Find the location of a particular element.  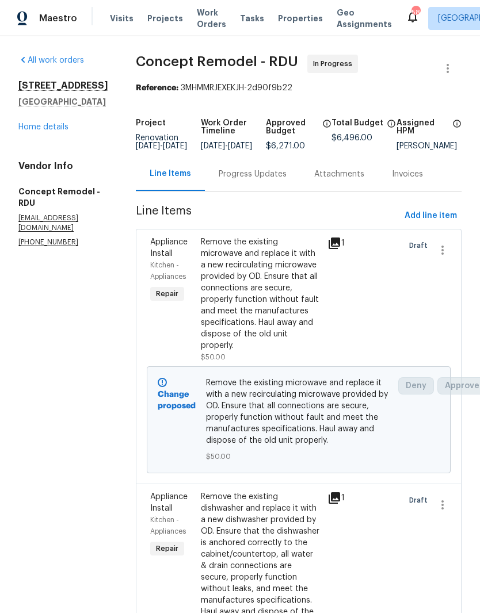

div: Progress Updates is located at coordinates (253, 174).